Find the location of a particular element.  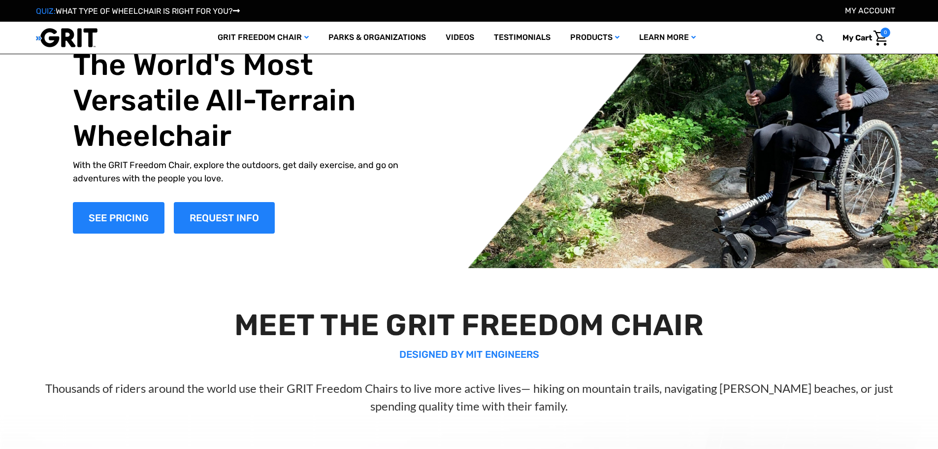

a: Learn More is located at coordinates (667, 37).